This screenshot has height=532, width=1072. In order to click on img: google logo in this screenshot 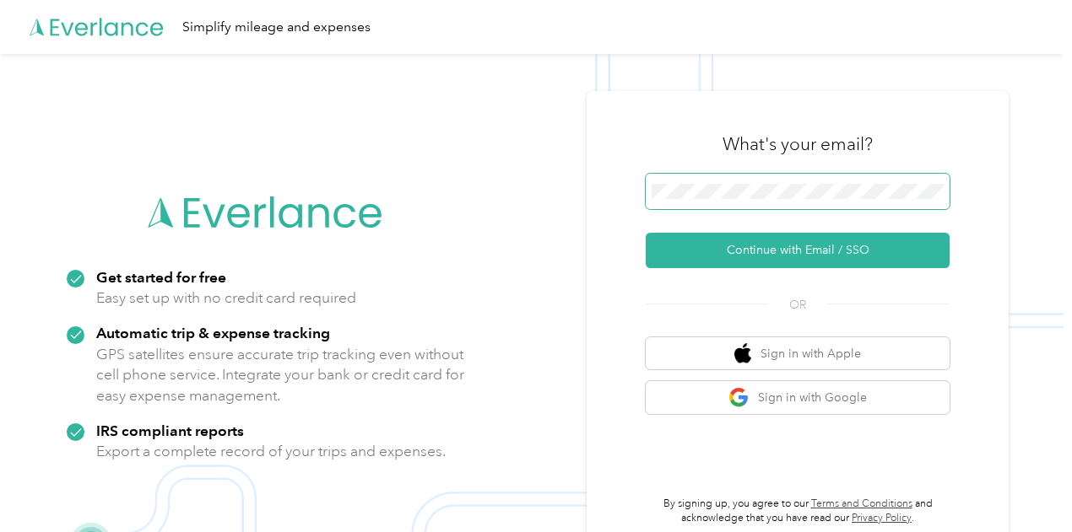, I will do `click(738, 397)`.